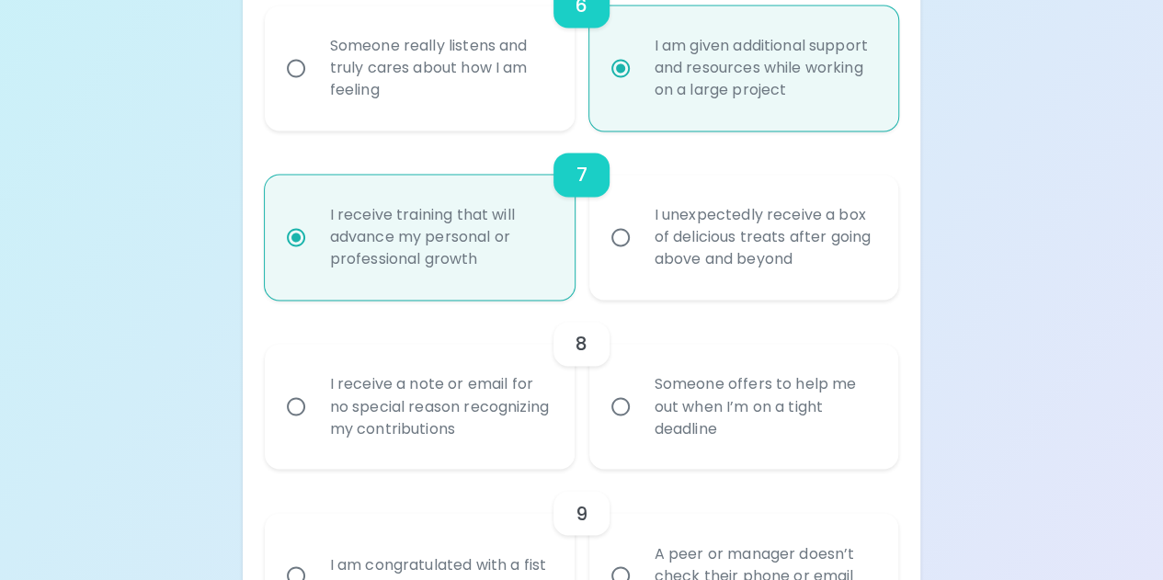 The image size is (1163, 580). I want to click on h6: 8, so click(581, 344).